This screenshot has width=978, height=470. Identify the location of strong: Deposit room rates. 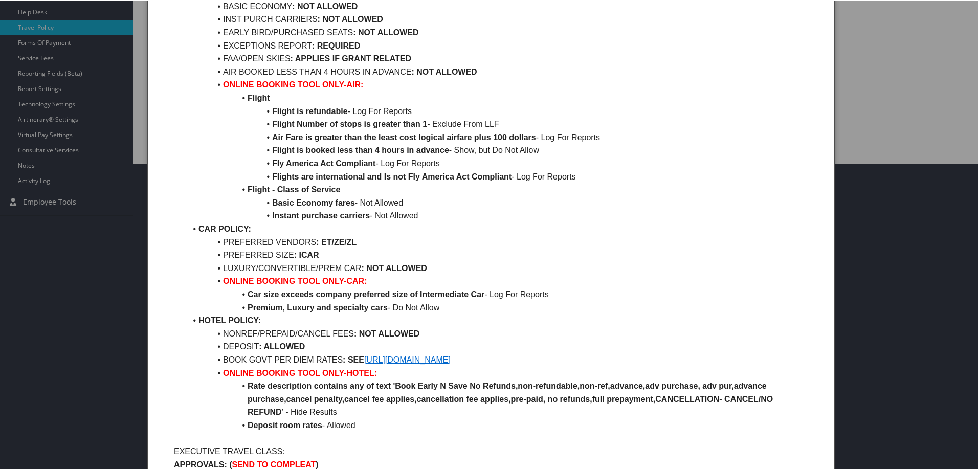
(285, 424).